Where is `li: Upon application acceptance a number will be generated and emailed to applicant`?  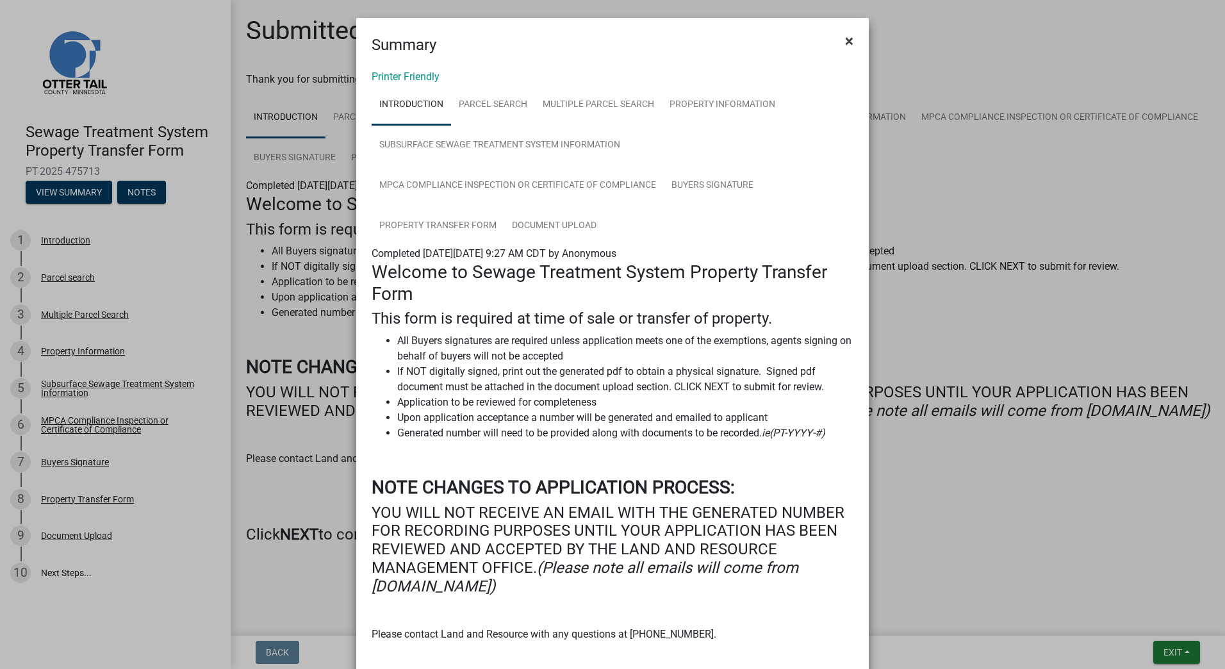 li: Upon application acceptance a number will be generated and emailed to applicant is located at coordinates (625, 418).